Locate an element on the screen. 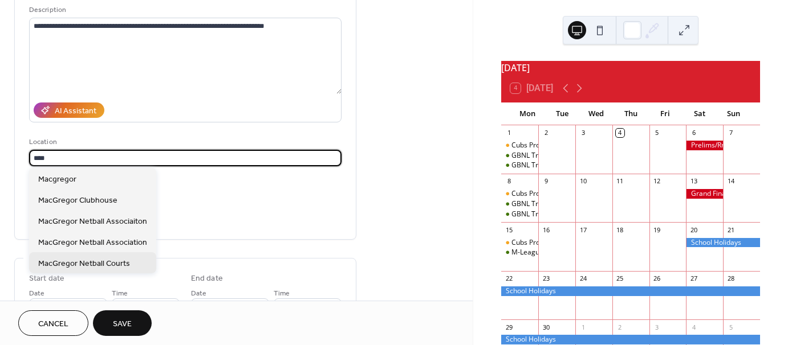 The height and width of the screenshot is (345, 788). div: Grand Finals/Rnd 17 MacG Day Season is located at coordinates (704, 194).